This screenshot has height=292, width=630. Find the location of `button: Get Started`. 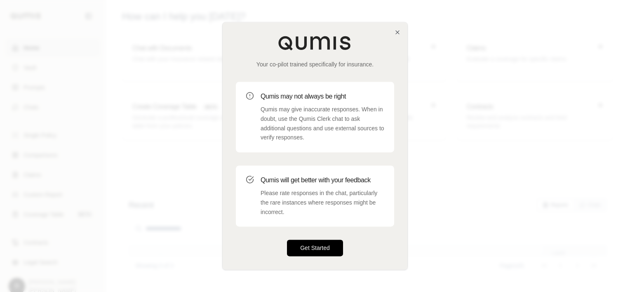

button: Get Started is located at coordinates (315, 248).